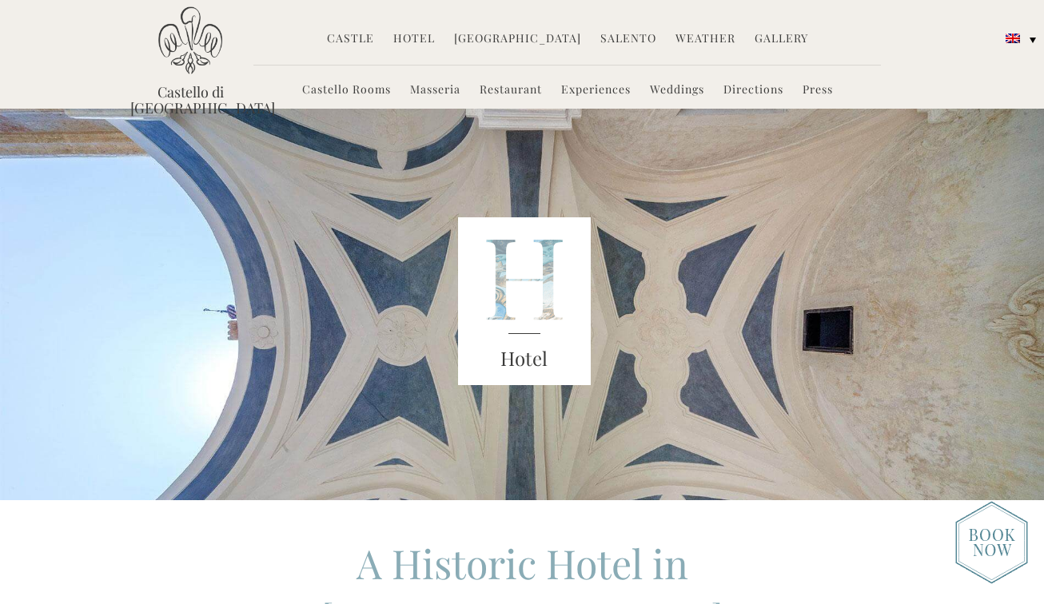  Describe the element at coordinates (190, 40) in the screenshot. I see `img: Castello di Ugento` at that location.